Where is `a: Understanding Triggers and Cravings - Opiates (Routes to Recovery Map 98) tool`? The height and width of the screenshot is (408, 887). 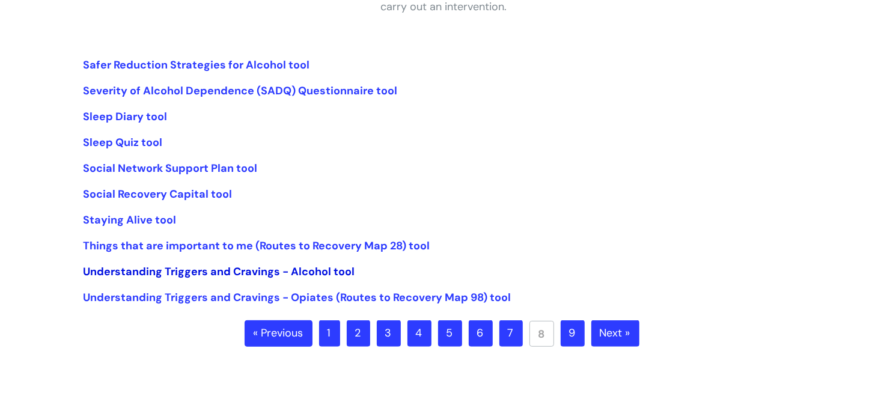 a: Understanding Triggers and Cravings - Opiates (Routes to Recovery Map 98) tool is located at coordinates (297, 298).